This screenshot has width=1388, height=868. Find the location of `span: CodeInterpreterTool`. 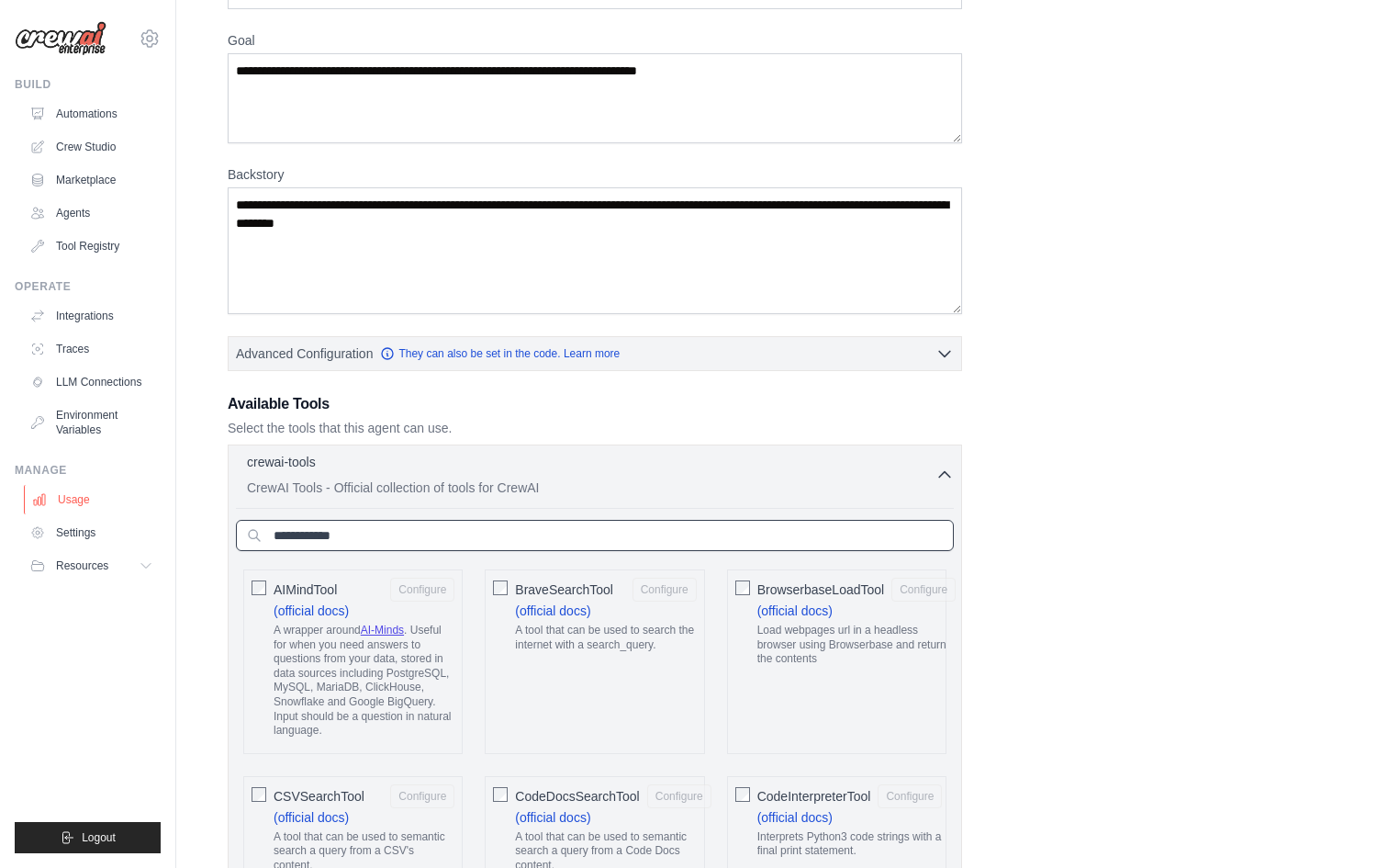

span: CodeInterpreterTool is located at coordinates (814, 796).